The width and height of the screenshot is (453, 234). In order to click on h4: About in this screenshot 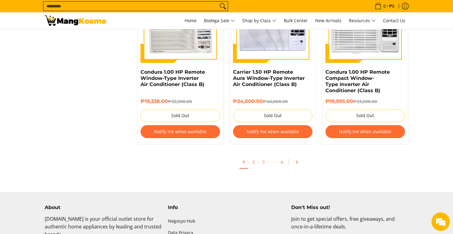, I will do `click(103, 207)`.